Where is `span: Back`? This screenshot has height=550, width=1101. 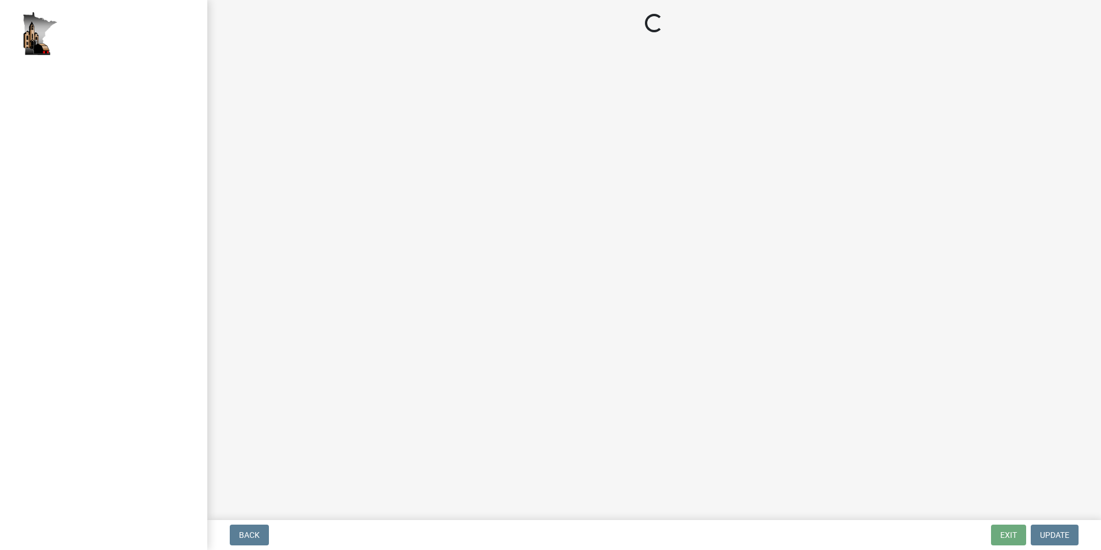
span: Back is located at coordinates (249, 535).